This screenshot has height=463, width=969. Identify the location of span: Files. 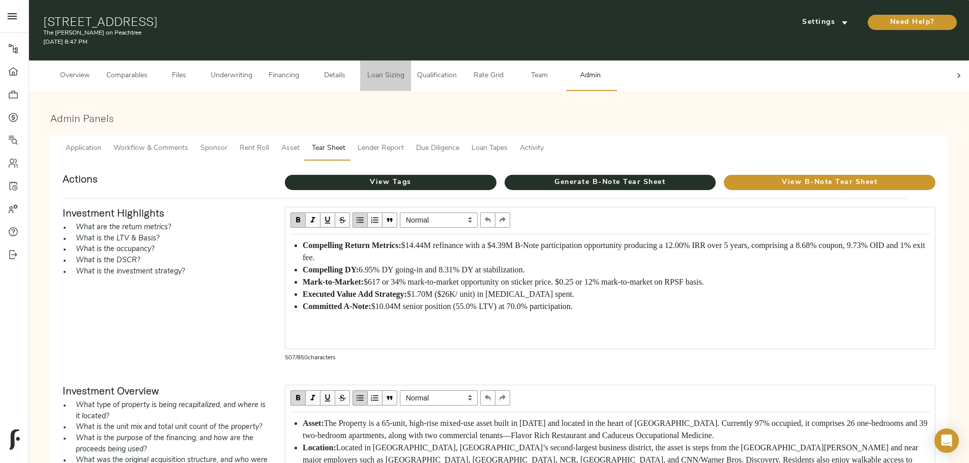
(179, 76).